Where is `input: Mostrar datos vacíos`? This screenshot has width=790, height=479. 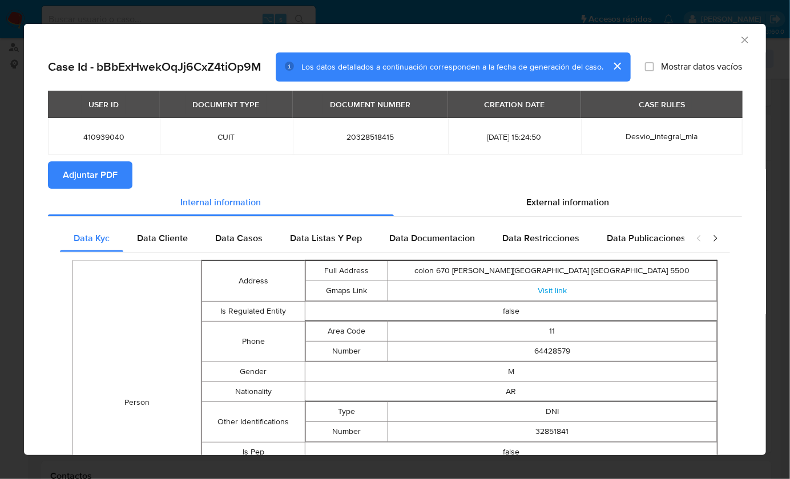 input: Mostrar datos vacíos is located at coordinates (649, 67).